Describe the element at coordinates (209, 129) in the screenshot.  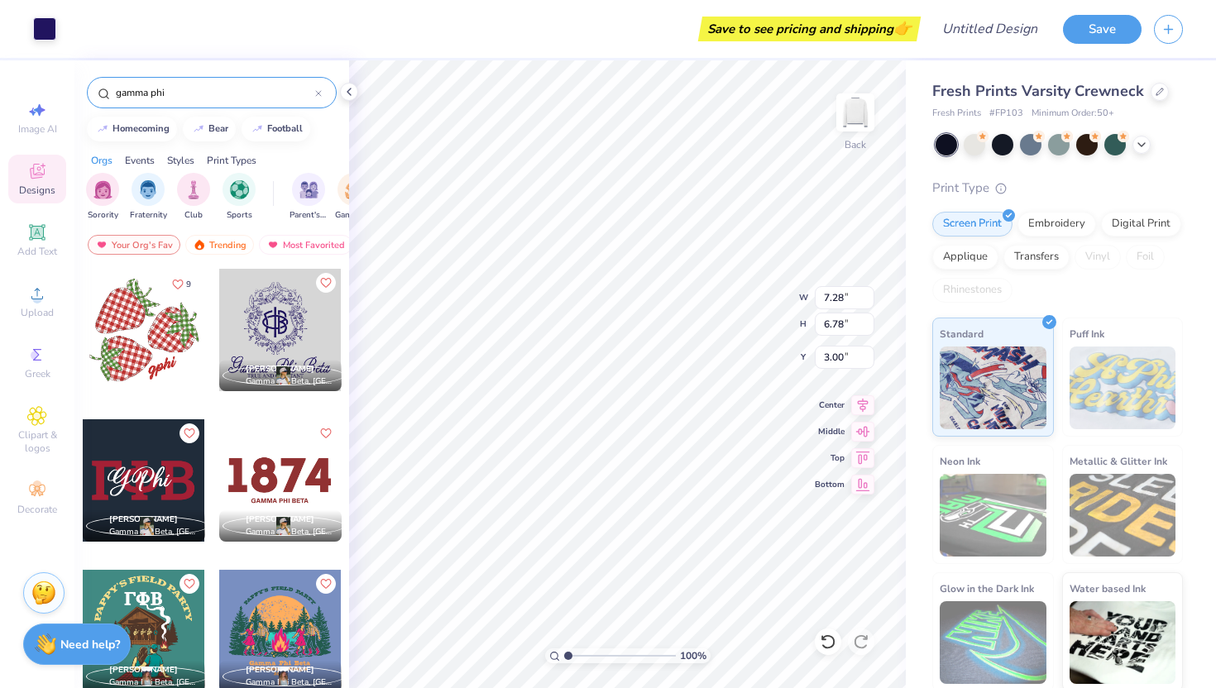
I see `button: bear` at that location.